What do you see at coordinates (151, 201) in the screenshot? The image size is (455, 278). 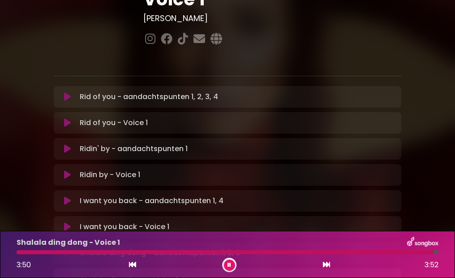 I see `p: I want you back - aandachtspunten 1, 4` at bounding box center [151, 201].